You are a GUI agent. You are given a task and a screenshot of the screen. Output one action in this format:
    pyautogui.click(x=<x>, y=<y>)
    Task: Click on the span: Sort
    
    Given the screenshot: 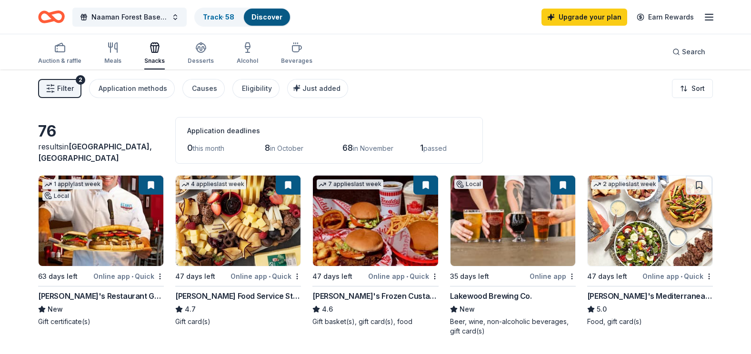 What is the action you would take?
    pyautogui.click(x=698, y=89)
    